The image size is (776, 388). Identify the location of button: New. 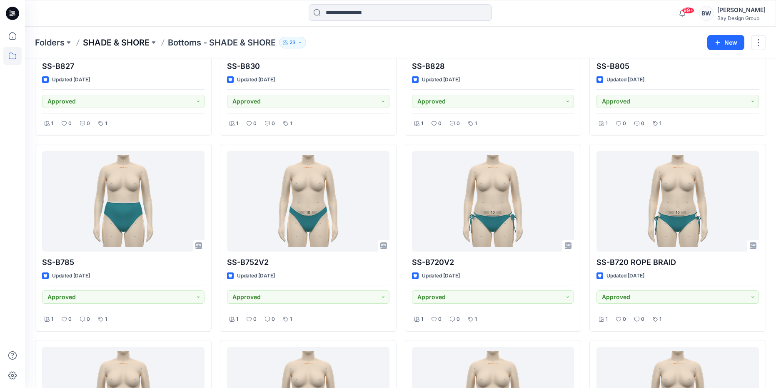
(726, 43).